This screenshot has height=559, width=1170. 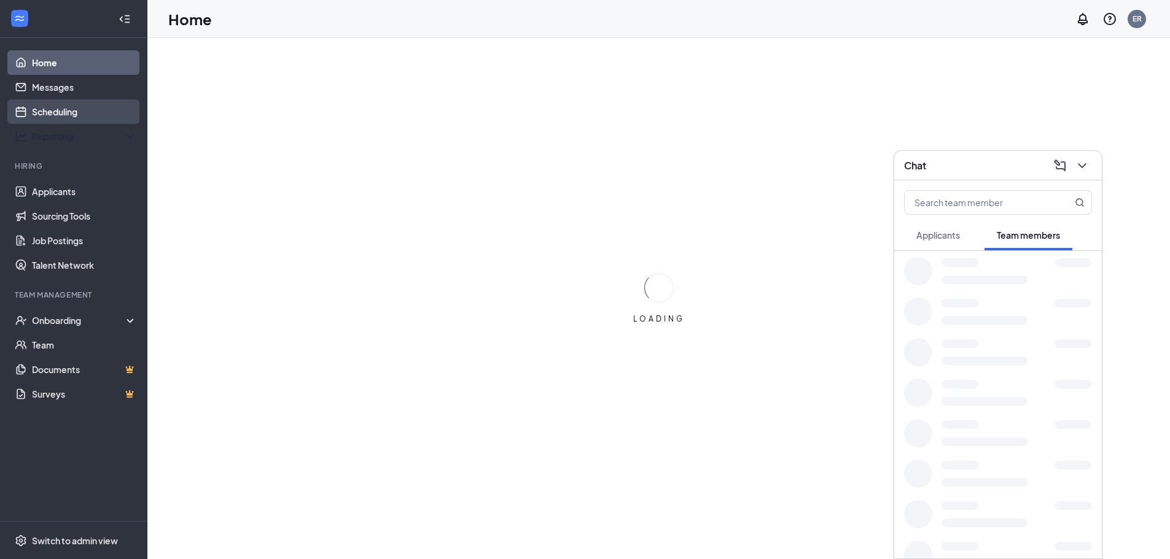 I want to click on div: Reporting, so click(x=85, y=136).